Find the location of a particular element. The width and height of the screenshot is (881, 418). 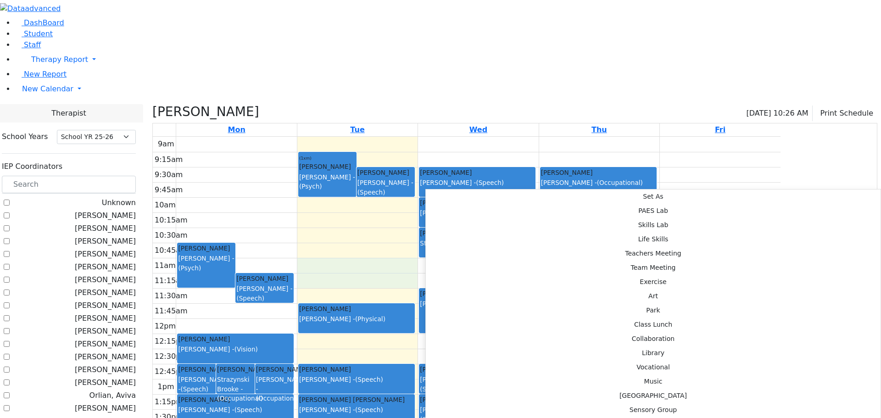

a: September 5, 2025 is located at coordinates (720, 130).